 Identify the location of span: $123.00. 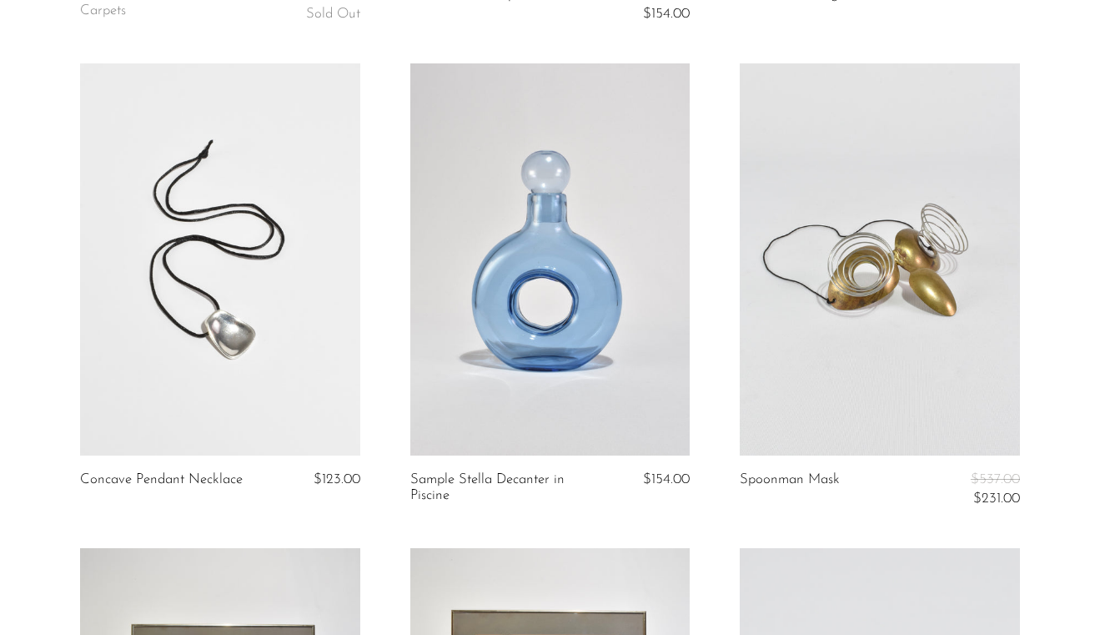
(337, 479).